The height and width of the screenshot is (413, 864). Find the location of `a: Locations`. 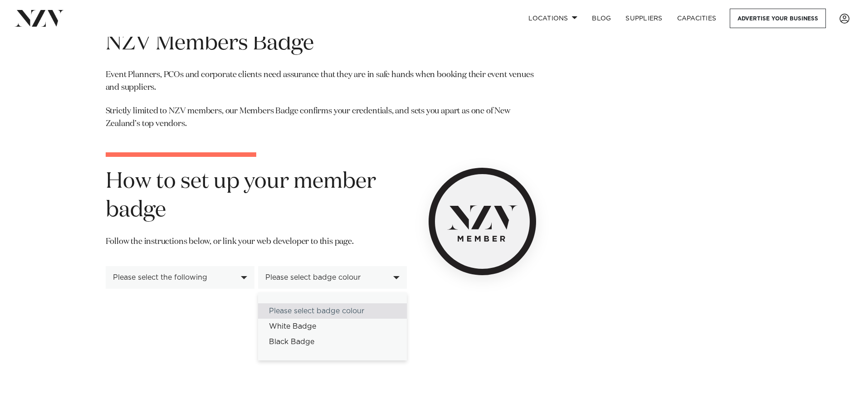

a: Locations is located at coordinates (553, 18).